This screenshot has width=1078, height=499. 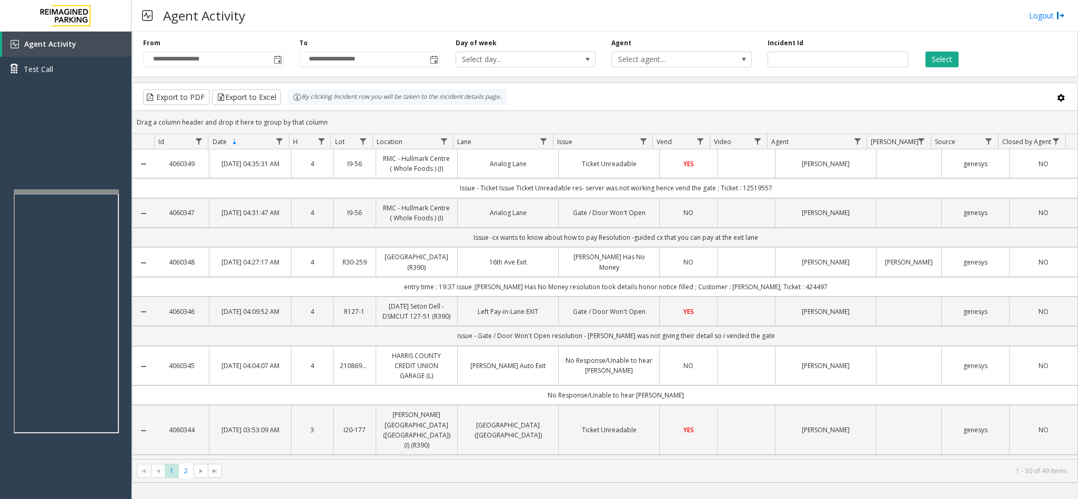 I want to click on a: Issue Filter Menu, so click(x=643, y=141).